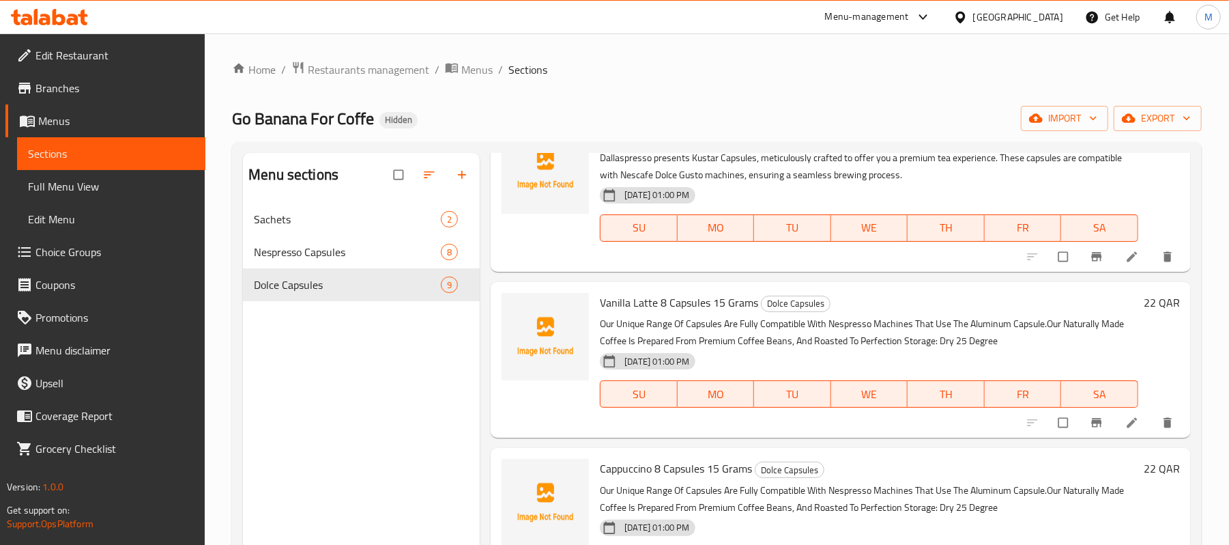  I want to click on span: Sachets, so click(347, 219).